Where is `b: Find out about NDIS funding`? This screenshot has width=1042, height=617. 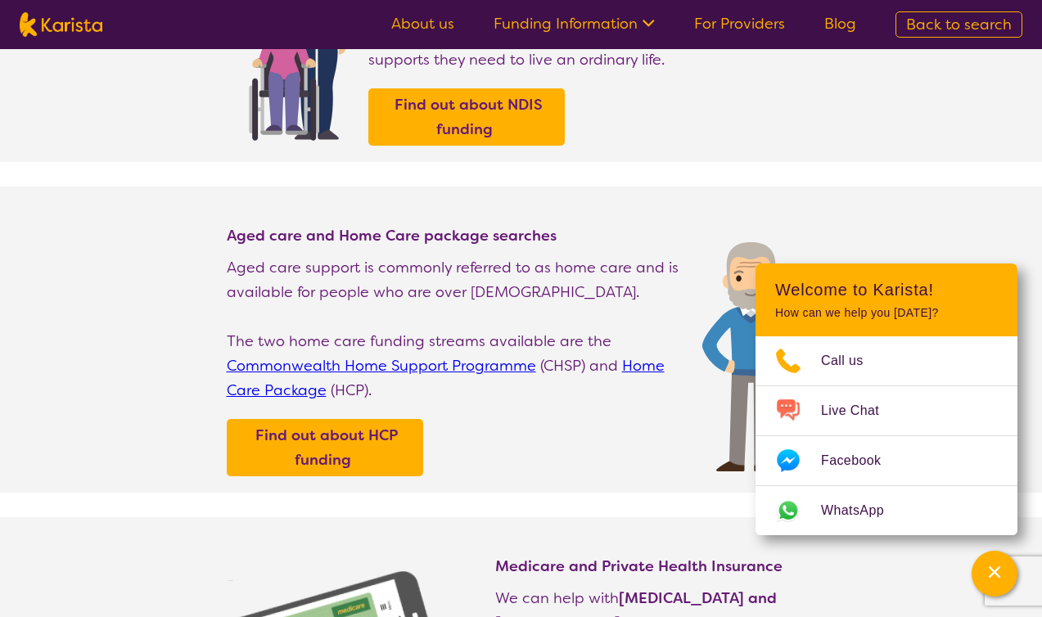 b: Find out about NDIS funding is located at coordinates (468, 117).